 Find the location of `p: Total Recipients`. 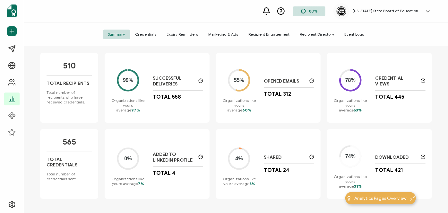

p: Total Recipients is located at coordinates (68, 83).